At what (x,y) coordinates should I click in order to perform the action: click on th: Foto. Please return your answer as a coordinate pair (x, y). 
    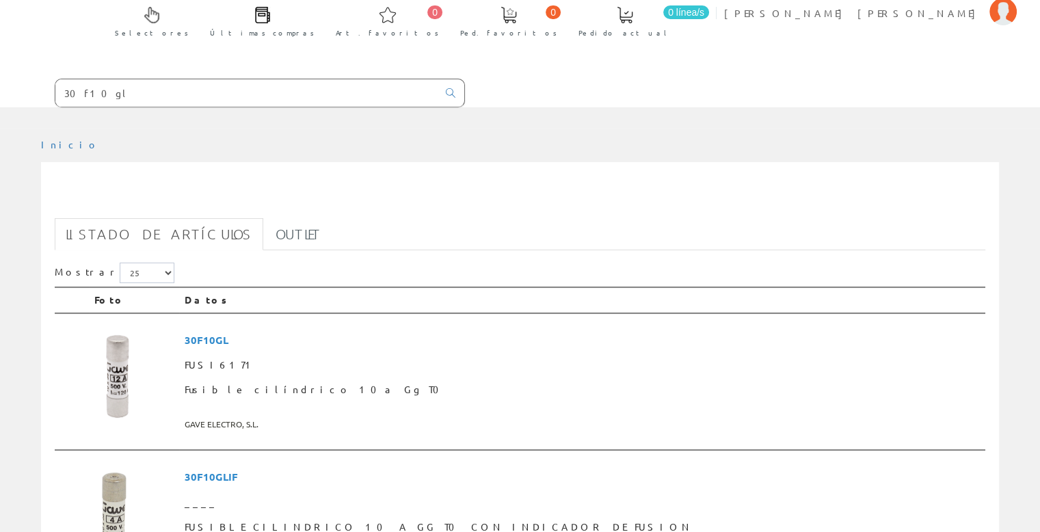
    Looking at the image, I should click on (134, 300).